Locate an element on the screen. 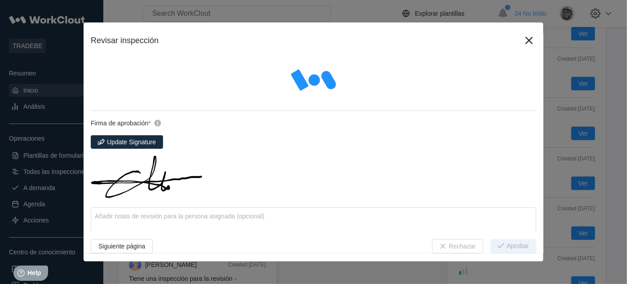  button: Rechazar is located at coordinates (458, 246).